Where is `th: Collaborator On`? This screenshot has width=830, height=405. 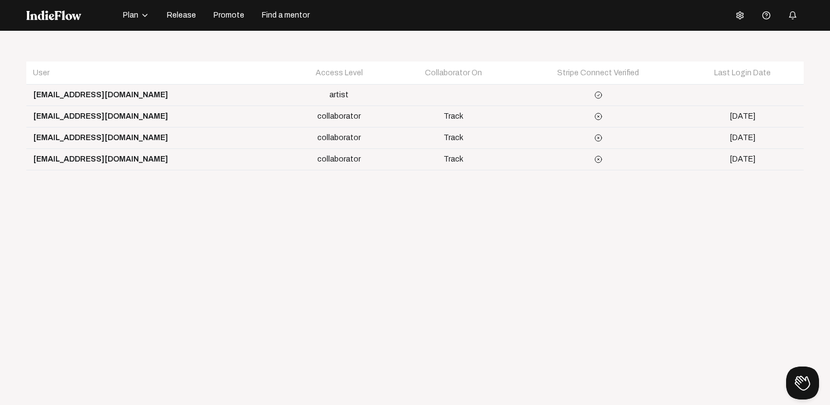 th: Collaborator On is located at coordinates (453, 73).